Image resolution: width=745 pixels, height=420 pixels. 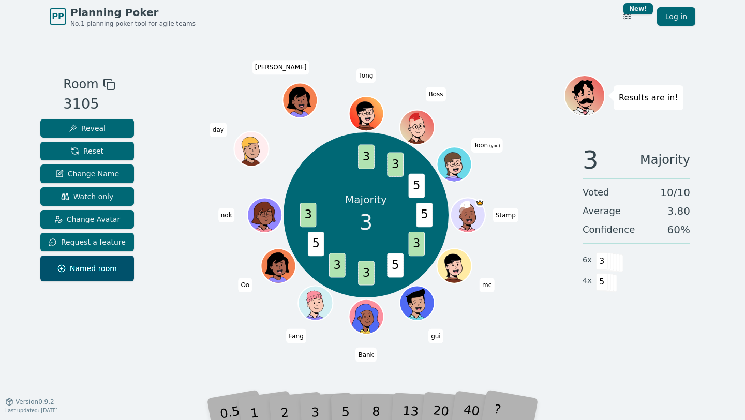 I want to click on span: Reveal, so click(x=87, y=128).